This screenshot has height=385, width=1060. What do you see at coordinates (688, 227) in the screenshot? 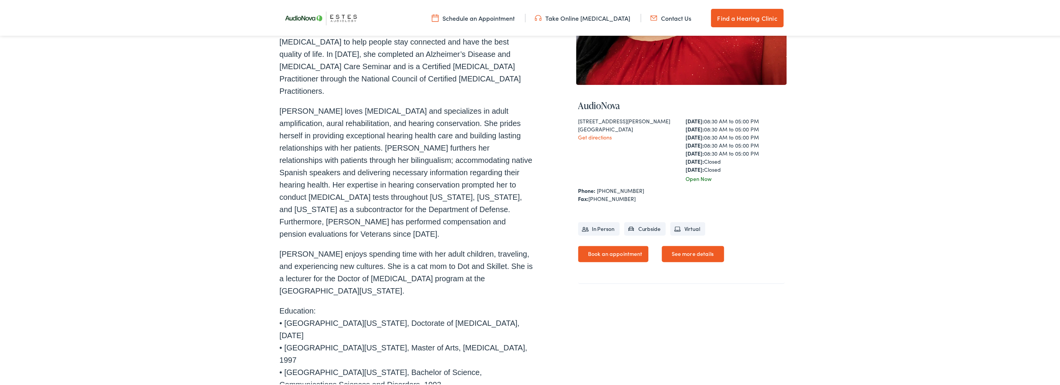
I see `li: Virtual` at bounding box center [688, 227].